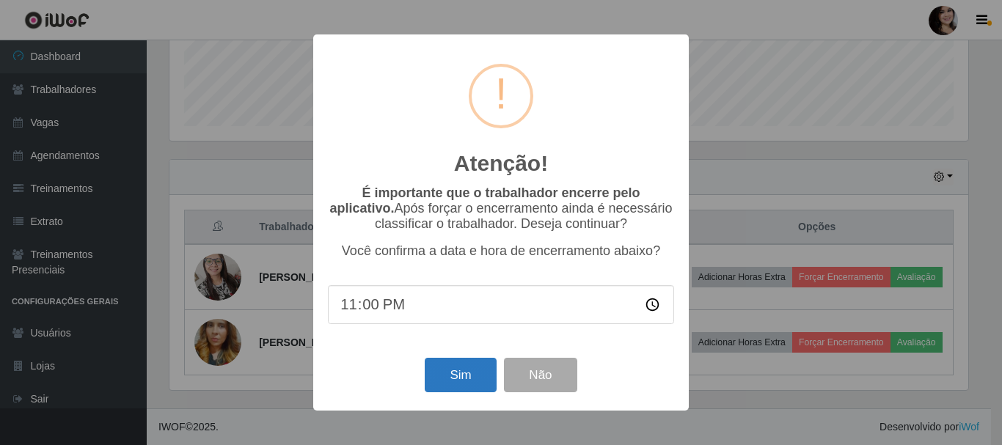 The width and height of the screenshot is (1002, 445). What do you see at coordinates (501, 164) in the screenshot?
I see `h2: Atenção!` at bounding box center [501, 164].